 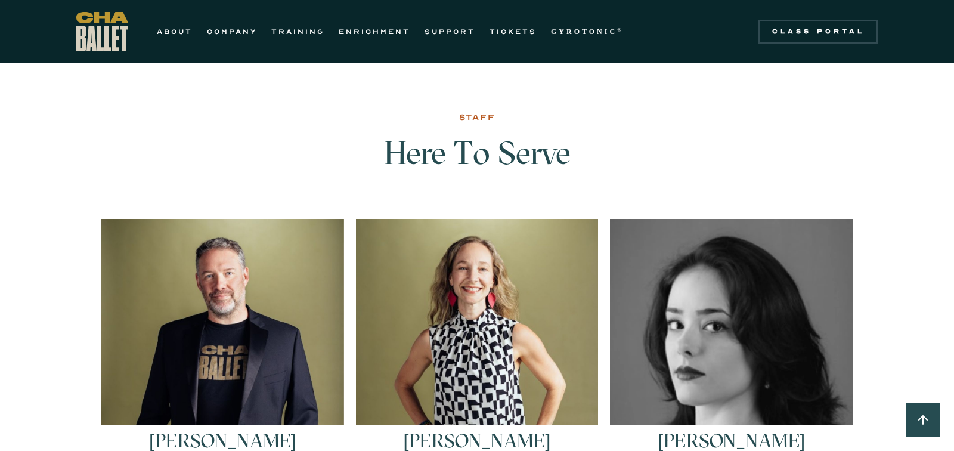 I want to click on a: TRAINING, so click(x=298, y=32).